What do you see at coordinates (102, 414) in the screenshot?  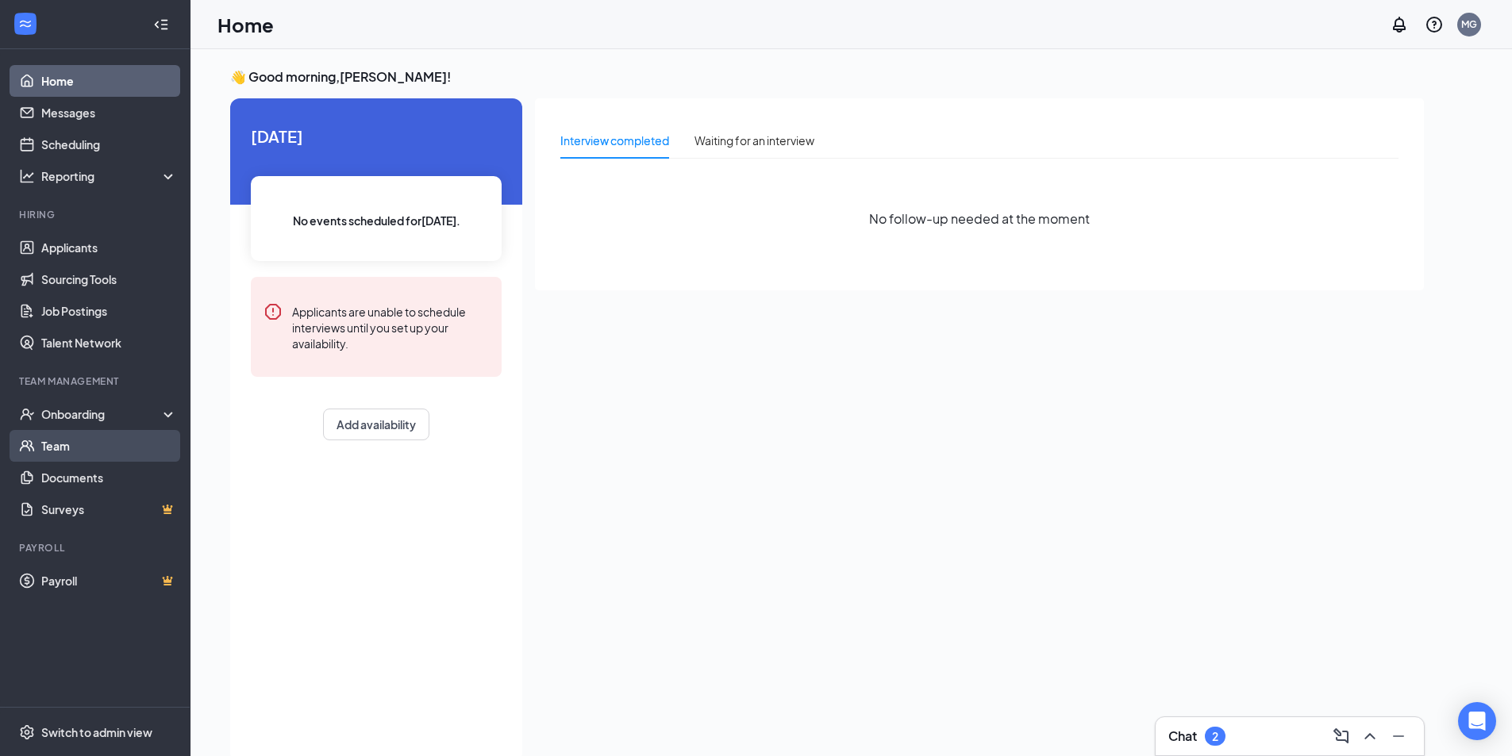 I see `div: Onboarding` at bounding box center [102, 414].